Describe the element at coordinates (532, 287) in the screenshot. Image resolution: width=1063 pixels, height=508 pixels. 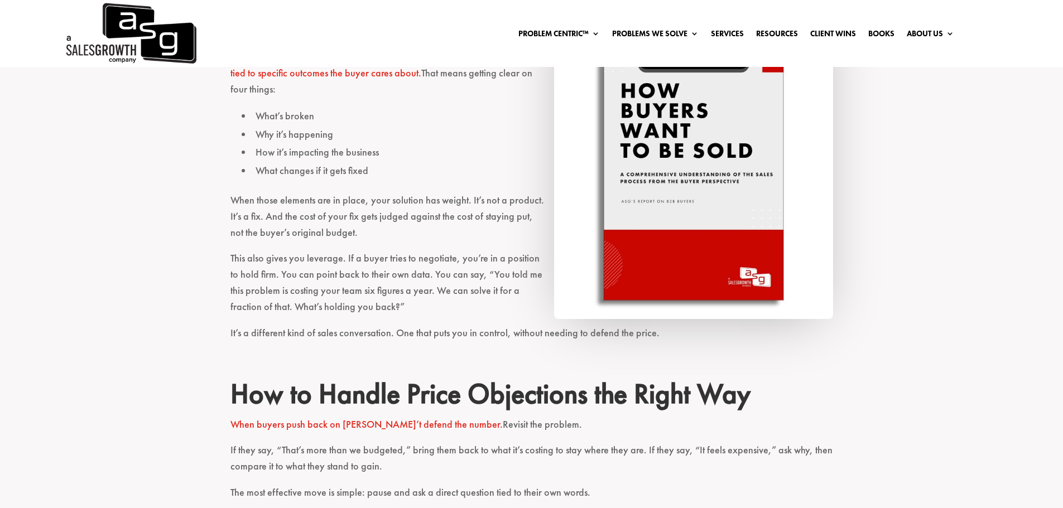
I see `p: This also gives you leverage. If a buyer tries to negotiate, you’re in a position to hold firm. Y...` at that location.